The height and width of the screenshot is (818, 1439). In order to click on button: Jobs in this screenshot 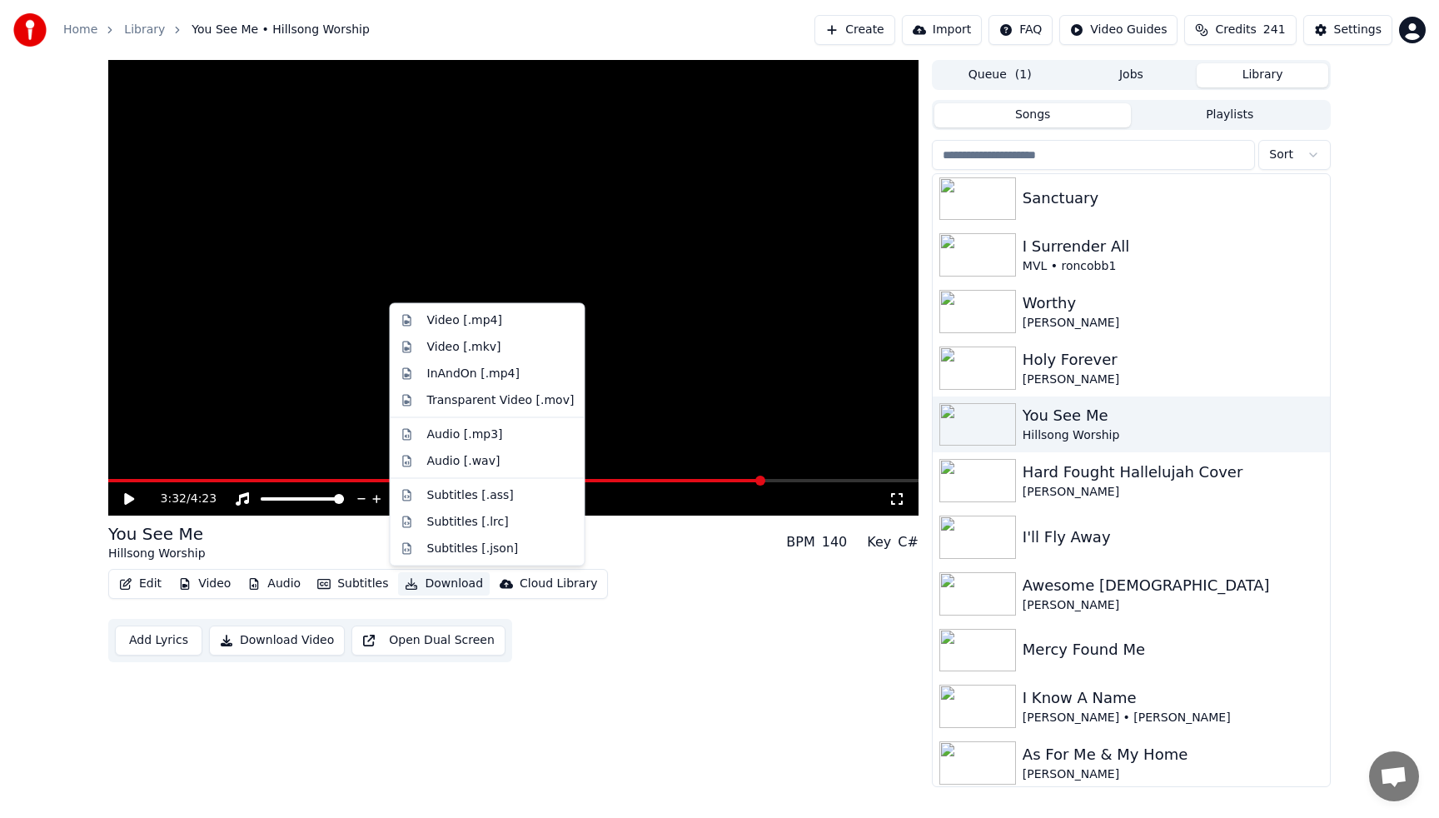, I will do `click(1132, 75)`.